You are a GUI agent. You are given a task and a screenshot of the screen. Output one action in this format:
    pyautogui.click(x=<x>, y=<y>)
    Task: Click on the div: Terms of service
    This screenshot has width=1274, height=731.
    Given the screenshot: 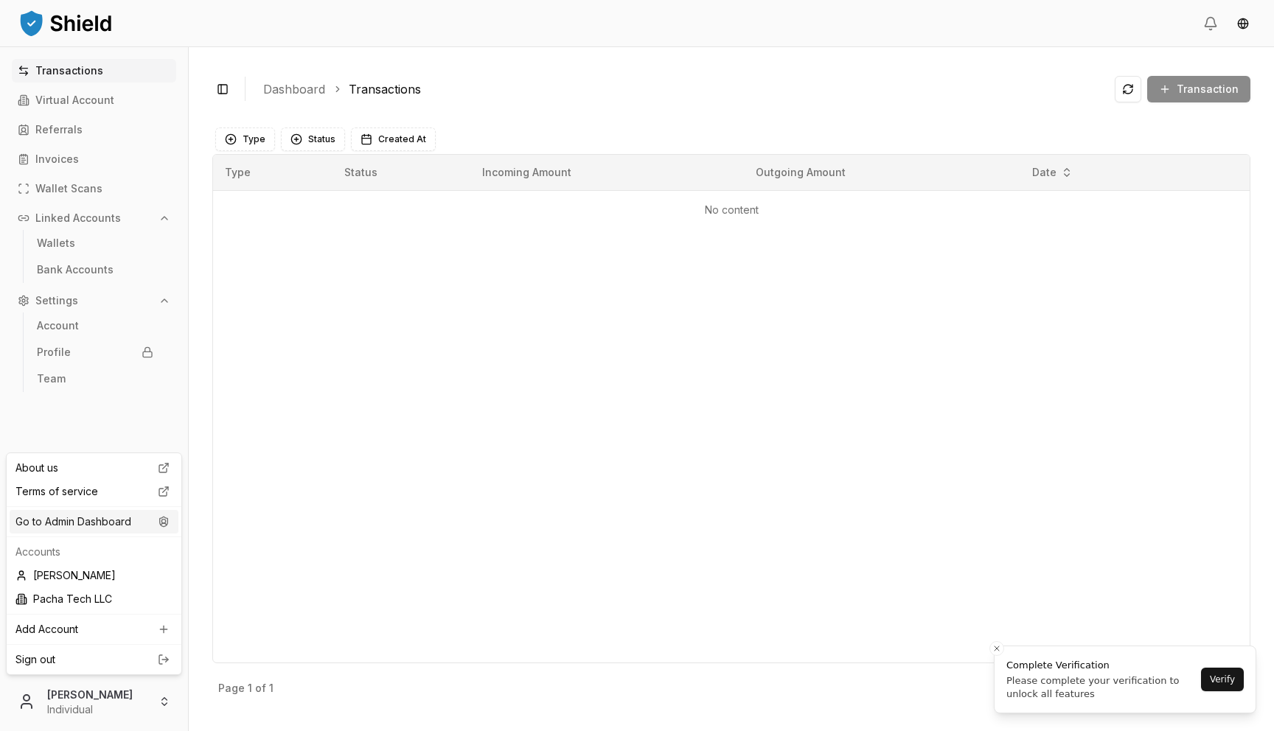 What is the action you would take?
    pyautogui.click(x=94, y=492)
    